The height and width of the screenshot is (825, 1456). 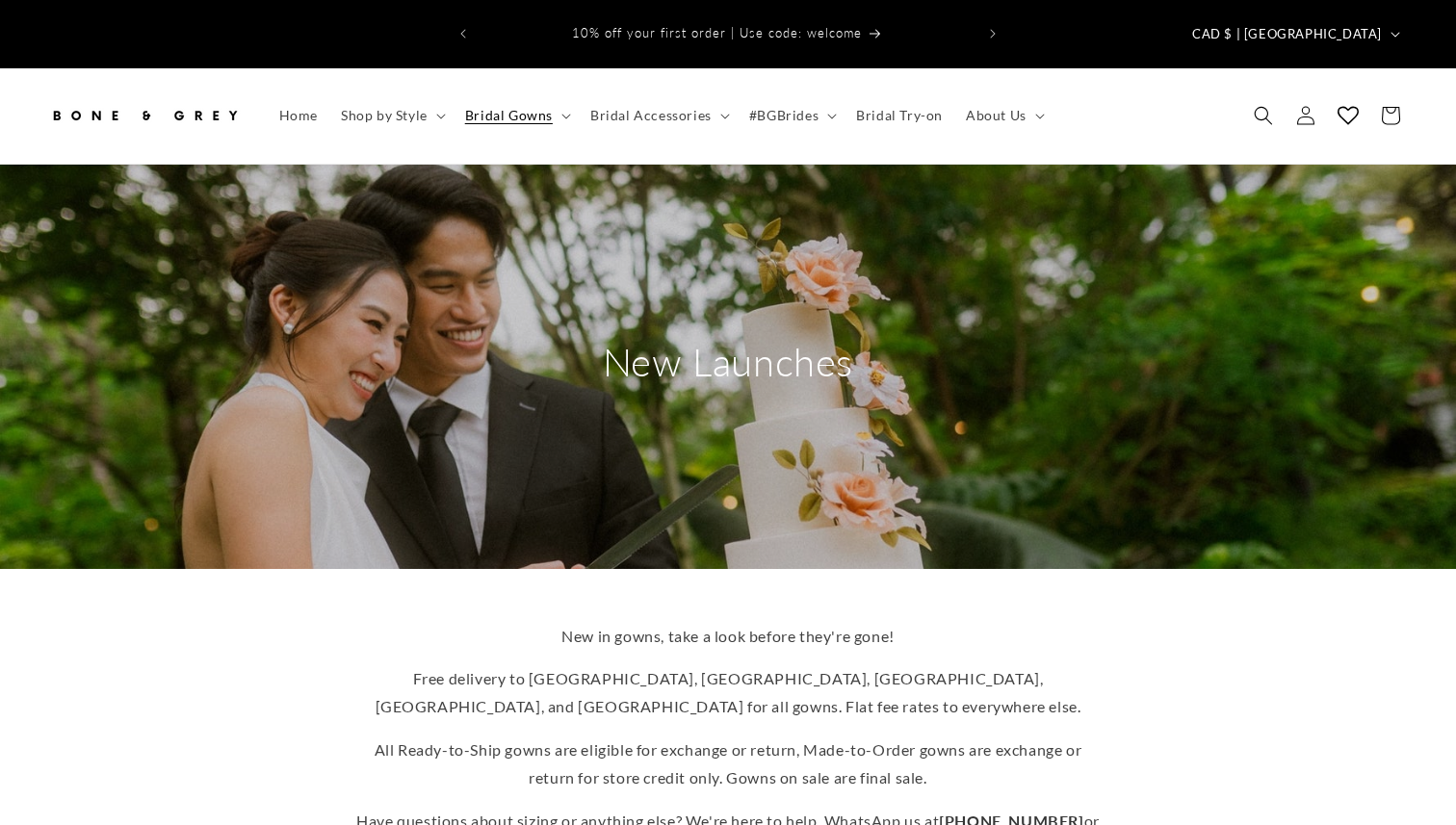 I want to click on span: 10% off your first order | Use code: welcome, so click(x=717, y=33).